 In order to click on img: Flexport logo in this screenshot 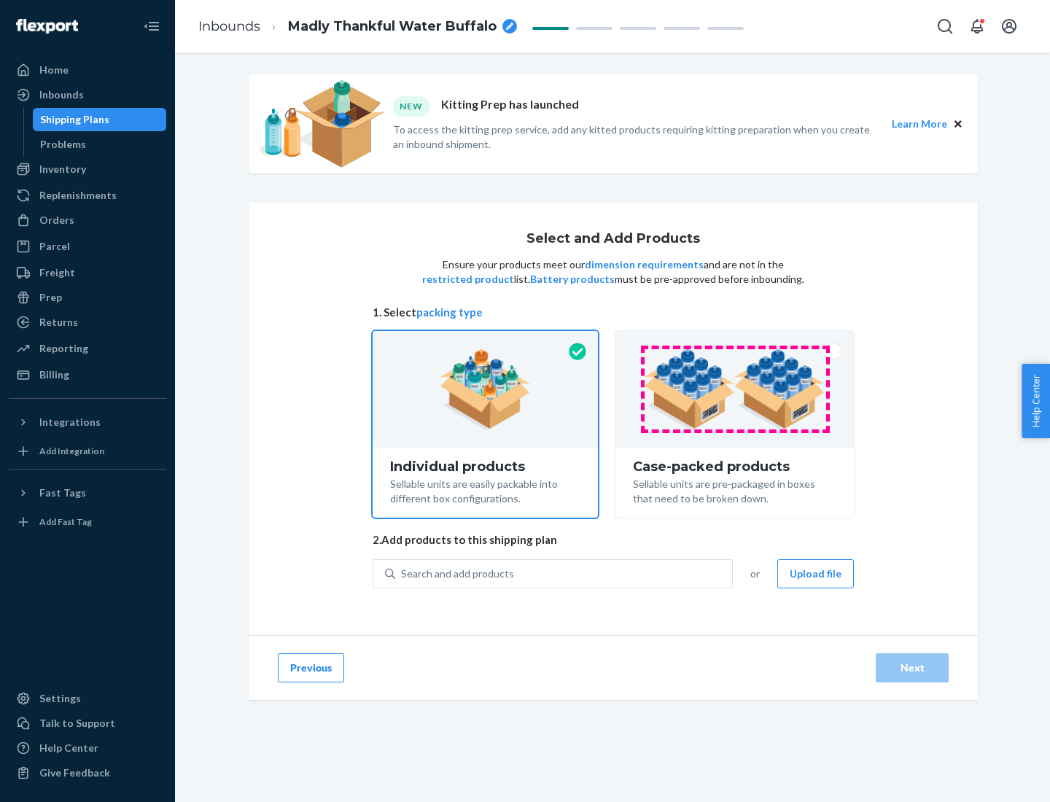, I will do `click(47, 26)`.